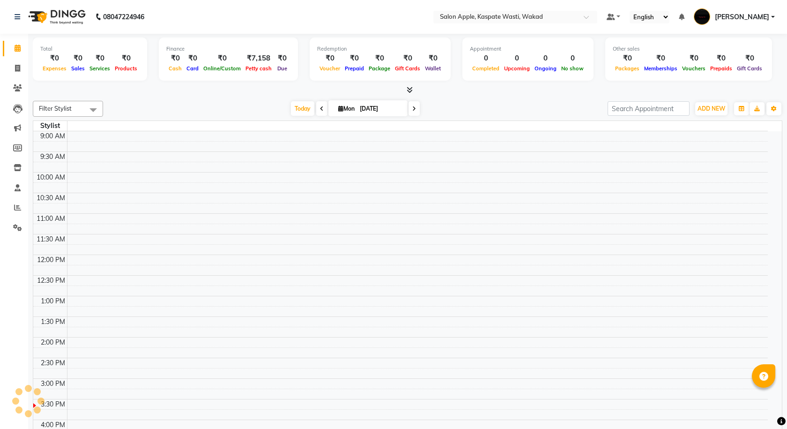  I want to click on input: 2025-09-01, so click(381, 109).